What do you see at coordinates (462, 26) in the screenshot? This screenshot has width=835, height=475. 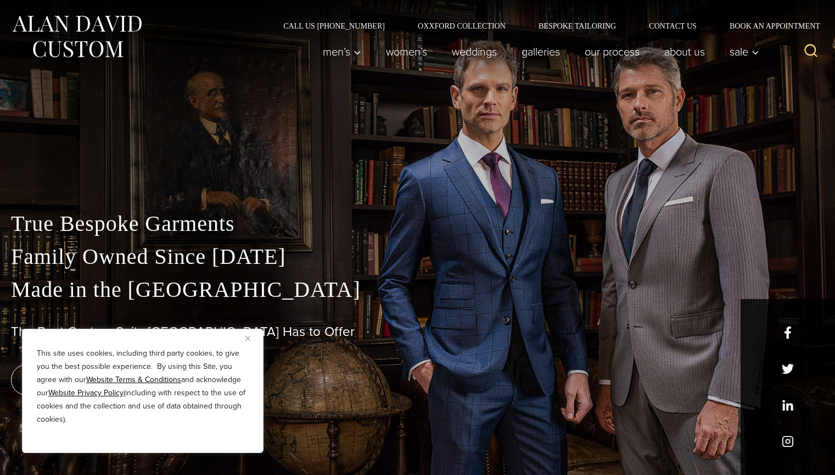 I see `a: Oxxford Collection` at bounding box center [462, 26].